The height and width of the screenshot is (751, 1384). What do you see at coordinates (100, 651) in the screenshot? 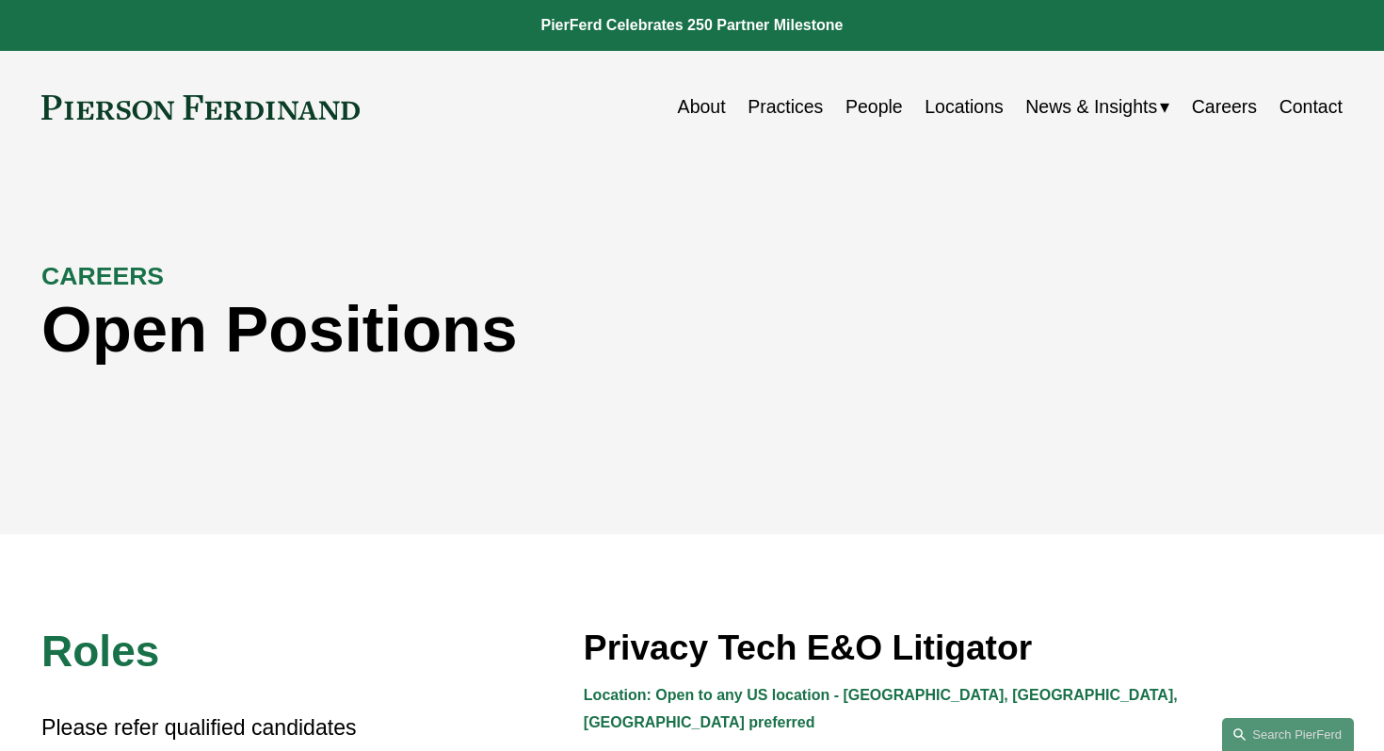
I see `span: Roles` at bounding box center [100, 651].